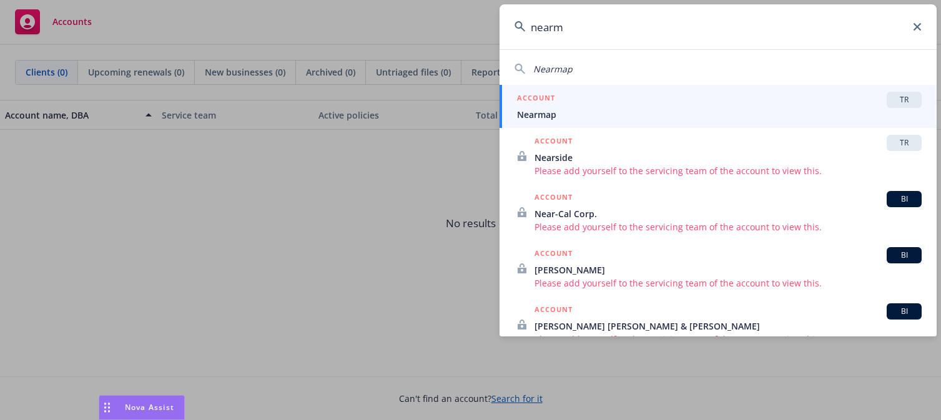 The image size is (941, 420). What do you see at coordinates (718, 212) in the screenshot?
I see `a: ACCOUNTBINear-Cal Corp.Please add yourself to the servicing team of the account to view this.` at bounding box center [718, 212].